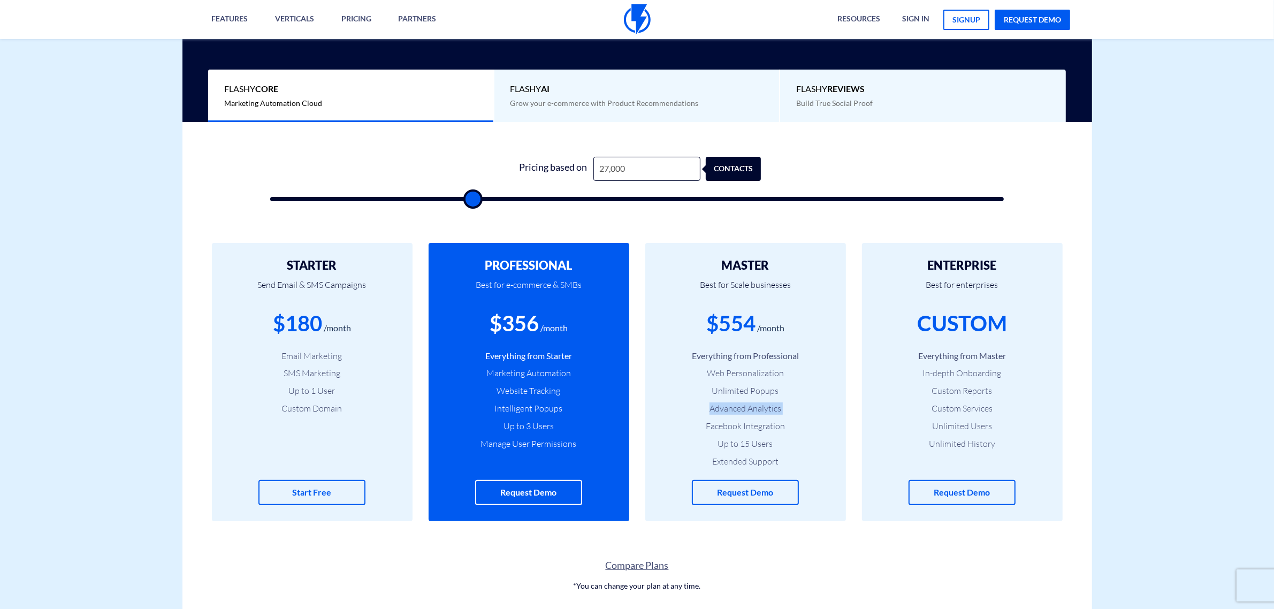 The image size is (1274, 609). Describe the element at coordinates (312, 265) in the screenshot. I see `h2: STARTER` at that location.